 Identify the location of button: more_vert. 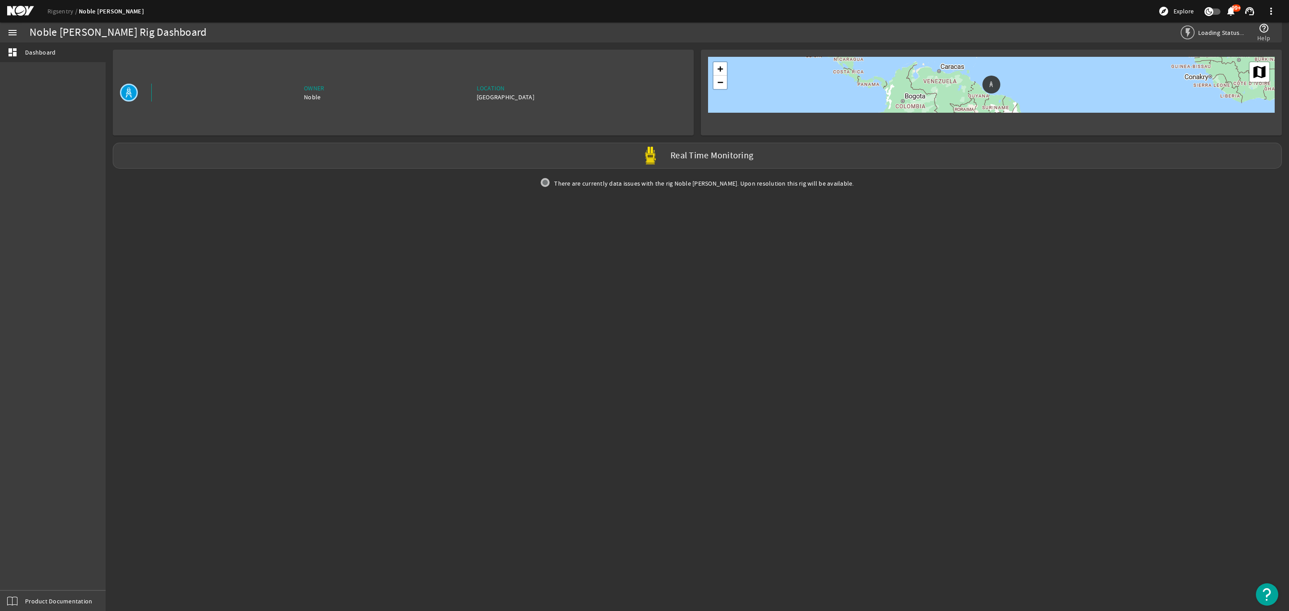
(1271, 11).